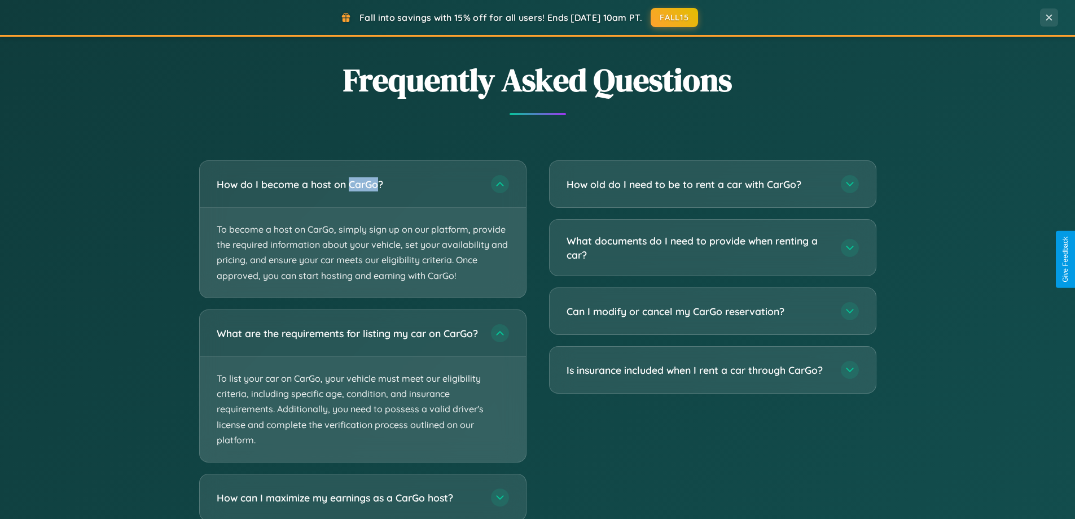  I want to click on h3: What are the requirements for listing my car on CarGo?, so click(348, 332).